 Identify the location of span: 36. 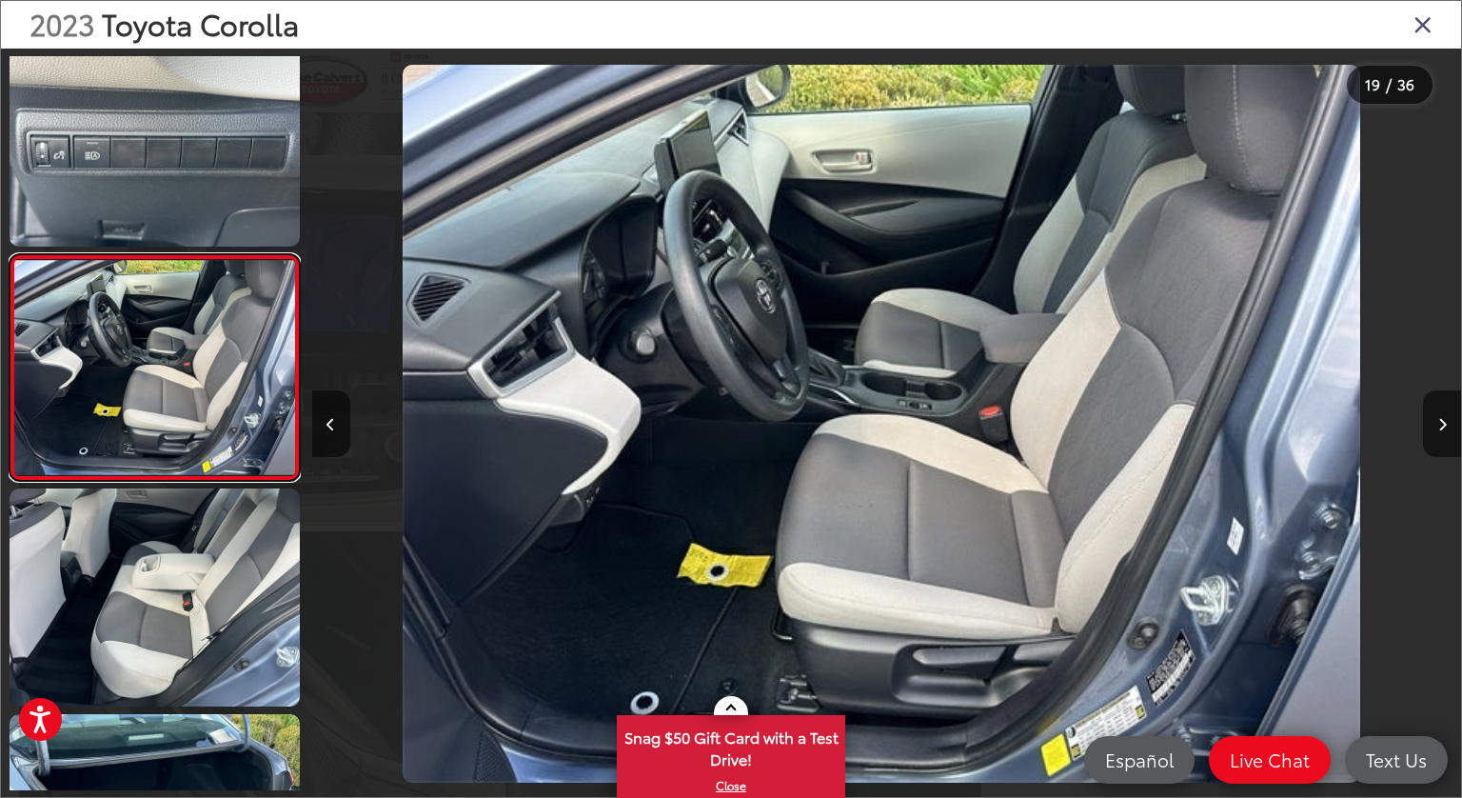
(1406, 84).